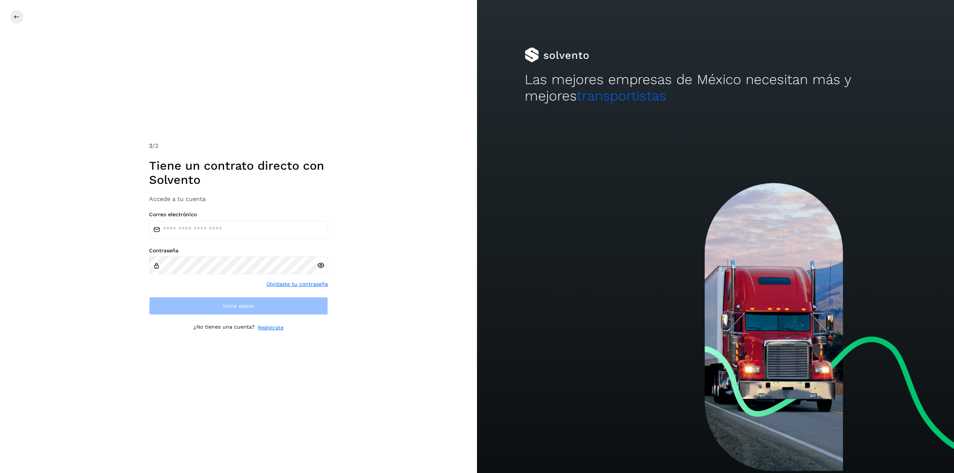  What do you see at coordinates (150, 146) in the screenshot?
I see `span: 2` at bounding box center [150, 146].